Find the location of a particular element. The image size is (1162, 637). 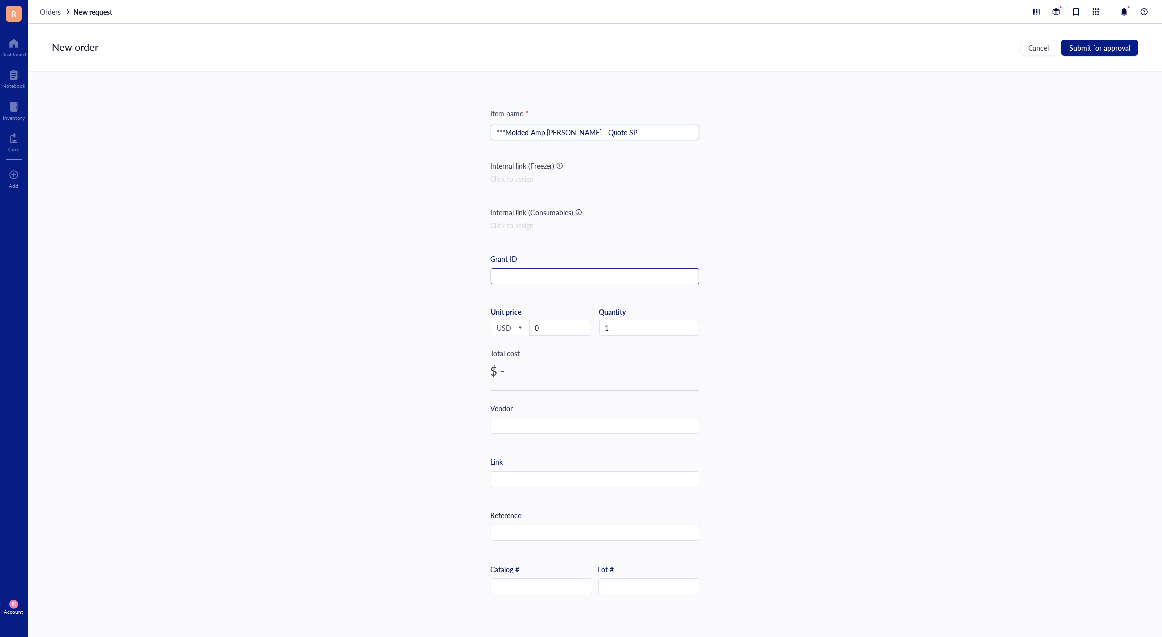

div: Grant ID is located at coordinates (504, 259).